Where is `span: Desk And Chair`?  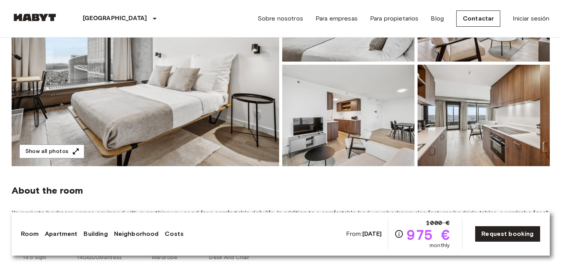
span: Desk And Chair is located at coordinates (229, 257).